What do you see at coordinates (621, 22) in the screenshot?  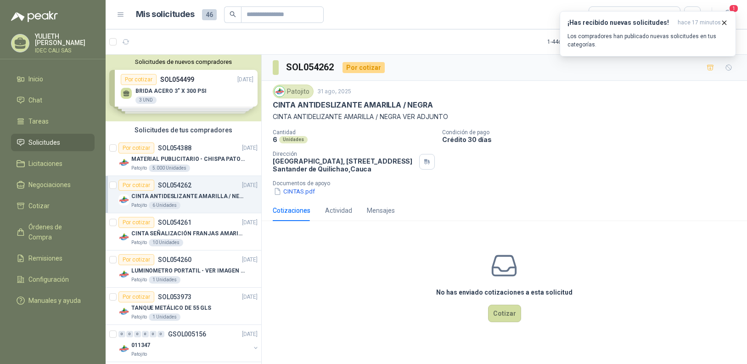 I see `h3: ¡Has recibido nuevas solicitudes!` at bounding box center [621, 22].